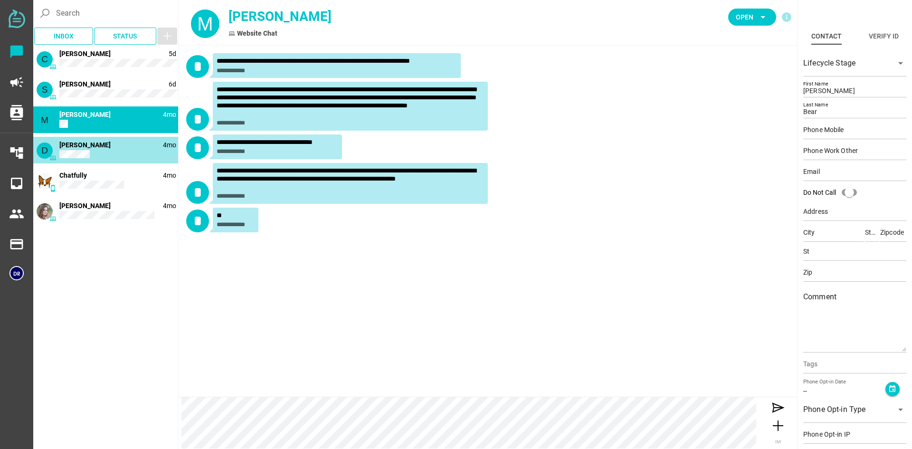  I want to click on span: Inbox, so click(64, 36).